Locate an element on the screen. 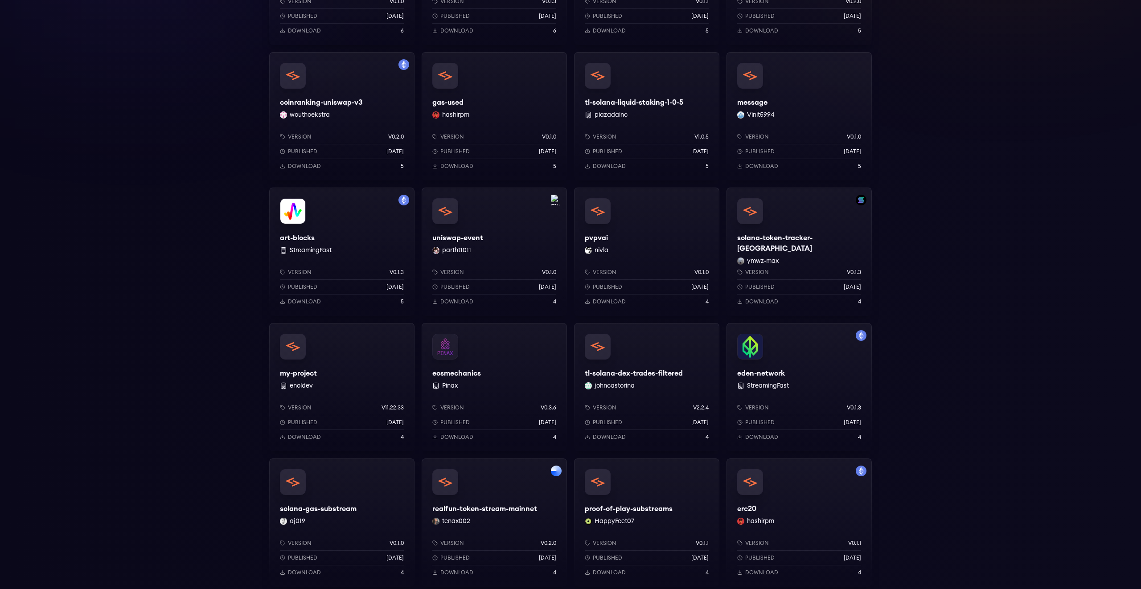  button: ymwz-max is located at coordinates (762, 261).